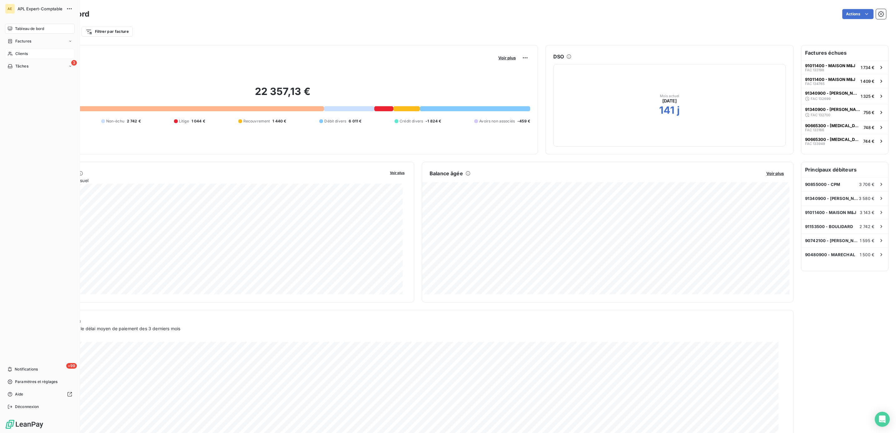 Image resolution: width=896 pixels, height=433 pixels. What do you see at coordinates (867, 184) in the screenshot?
I see `span: 3 706 €` at bounding box center [867, 184].